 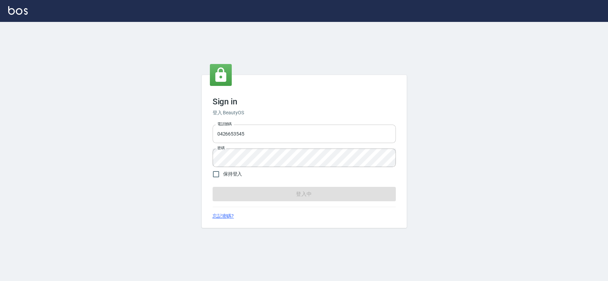 I want to click on img: Logo, so click(x=18, y=10).